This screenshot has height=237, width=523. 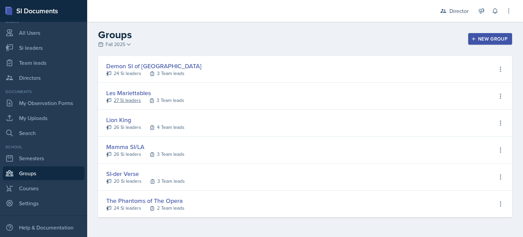 I want to click on div: SI-der Verse, so click(x=145, y=173).